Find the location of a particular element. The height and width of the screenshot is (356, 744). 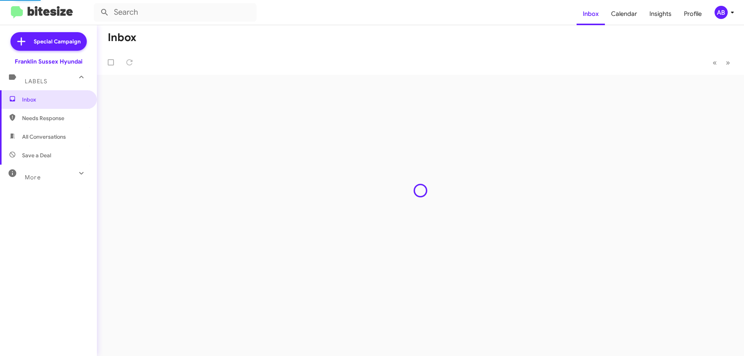

a: Inbox is located at coordinates (591, 14).